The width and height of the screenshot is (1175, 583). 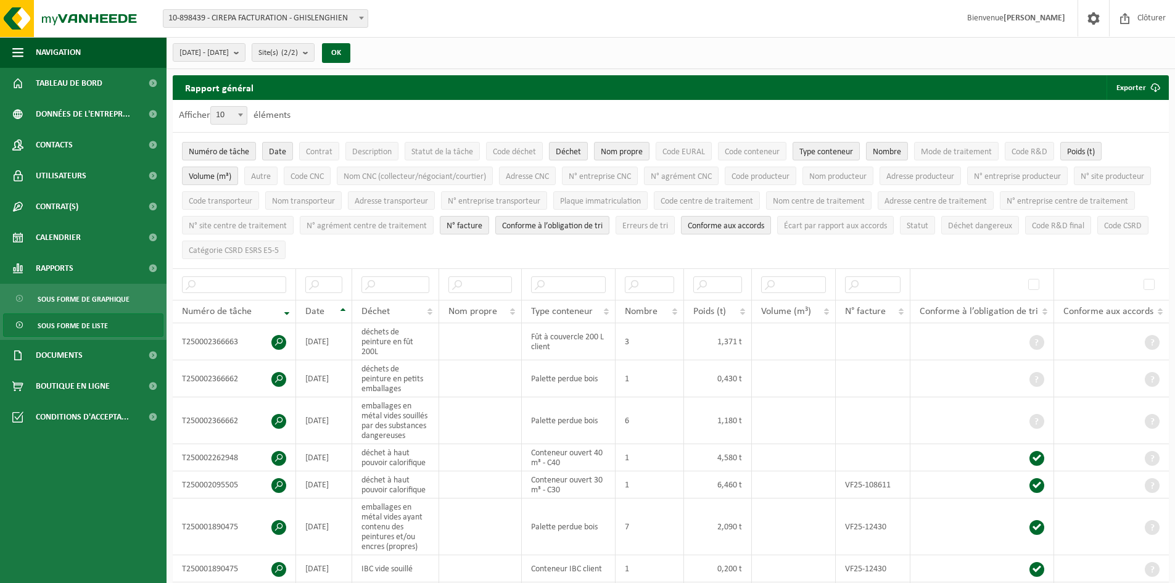 I want to click on span: Nombre, so click(x=641, y=312).